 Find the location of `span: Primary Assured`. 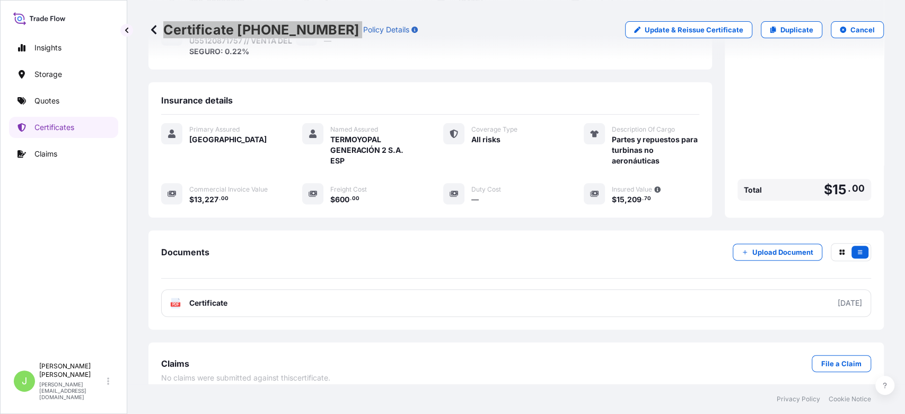

span: Primary Assured is located at coordinates (214, 129).